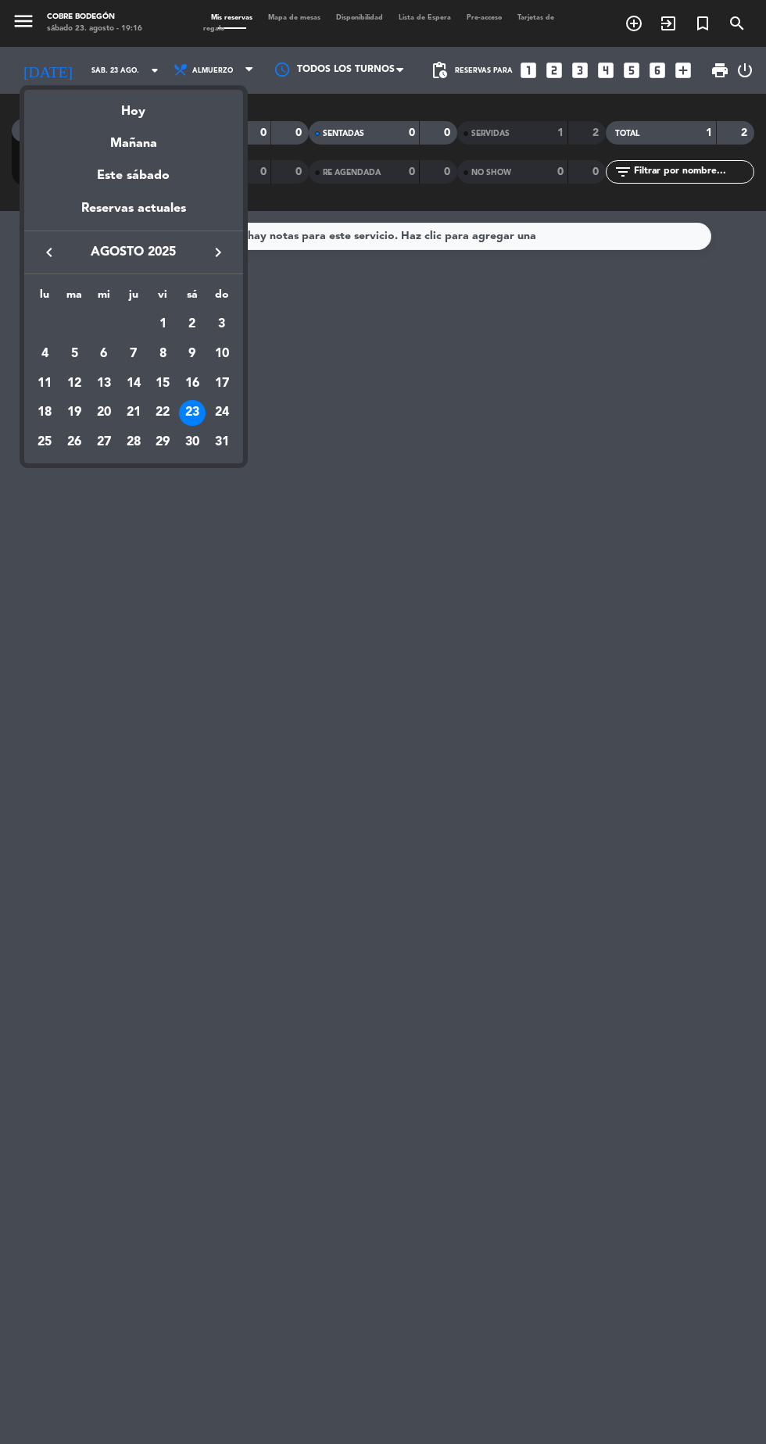 The width and height of the screenshot is (766, 1444). What do you see at coordinates (192, 442) in the screenshot?
I see `div: 30` at bounding box center [192, 442].